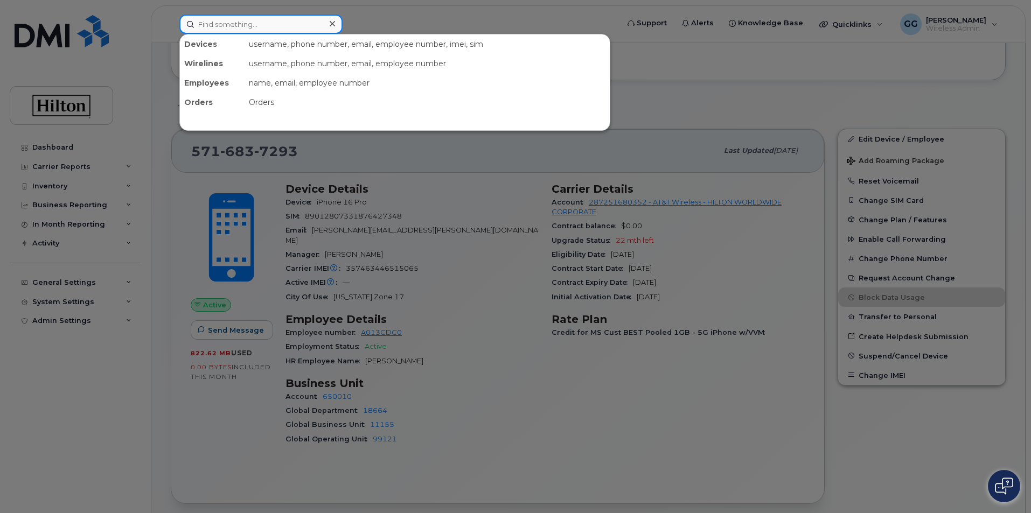 The width and height of the screenshot is (1031, 513). Describe the element at coordinates (212, 64) in the screenshot. I see `div: Wirelines` at that location.